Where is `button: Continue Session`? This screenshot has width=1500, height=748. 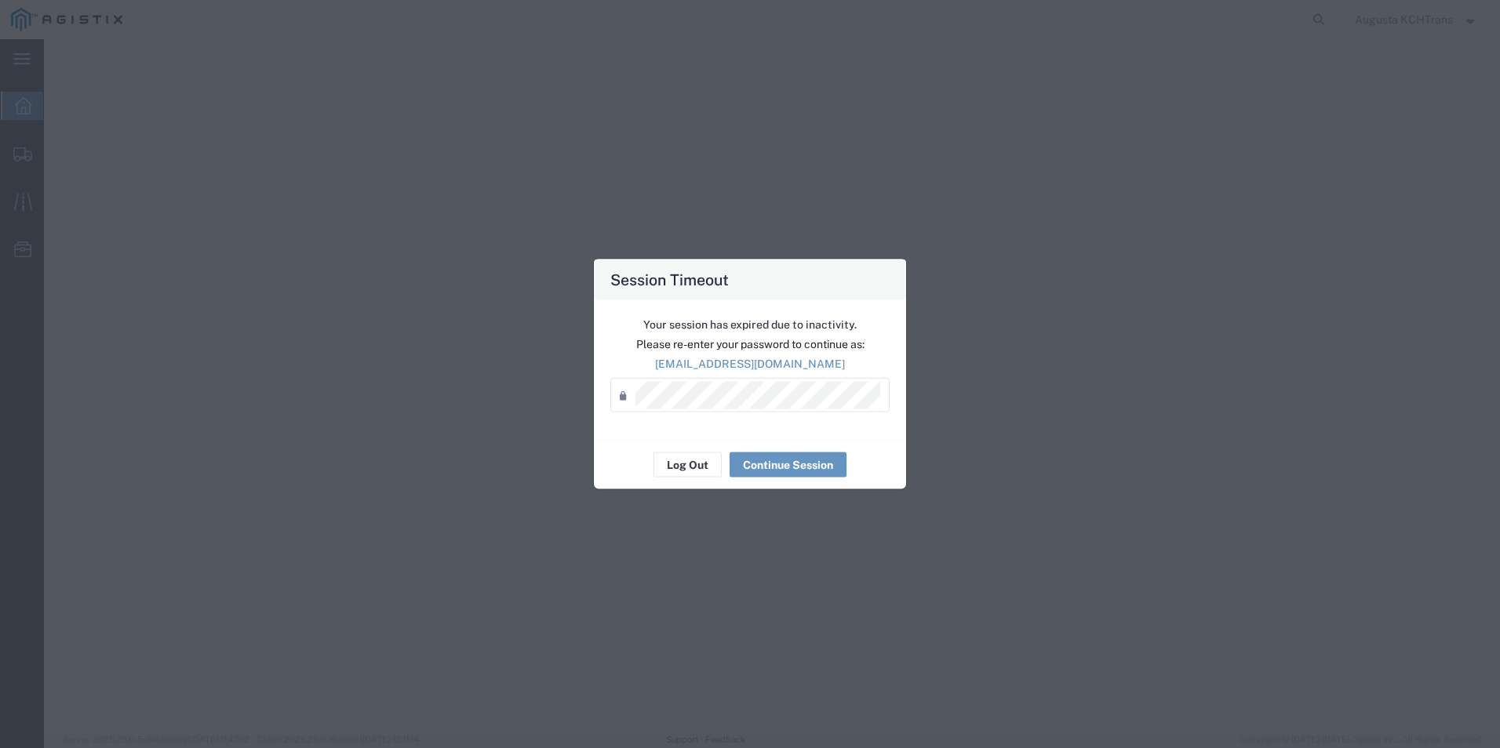
button: Continue Session is located at coordinates (788, 465).